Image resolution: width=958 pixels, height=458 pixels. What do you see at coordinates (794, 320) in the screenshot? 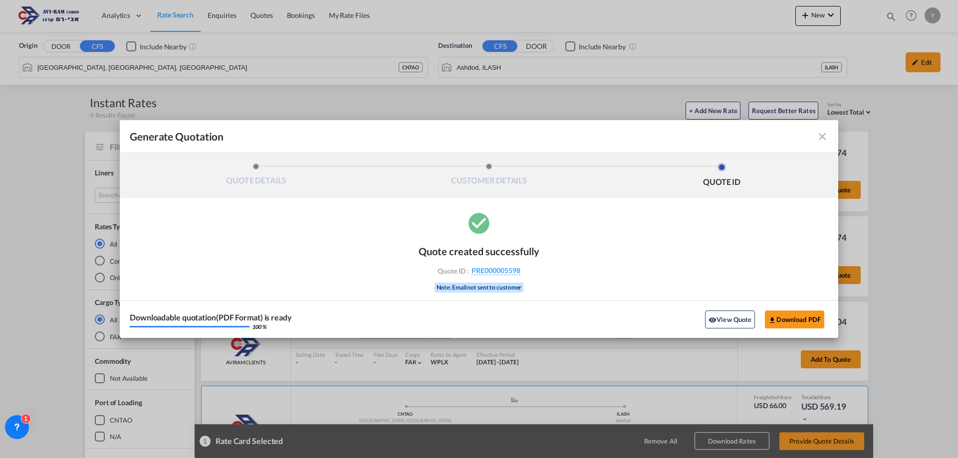
I see `button: Download PDF` at bounding box center [794, 320].